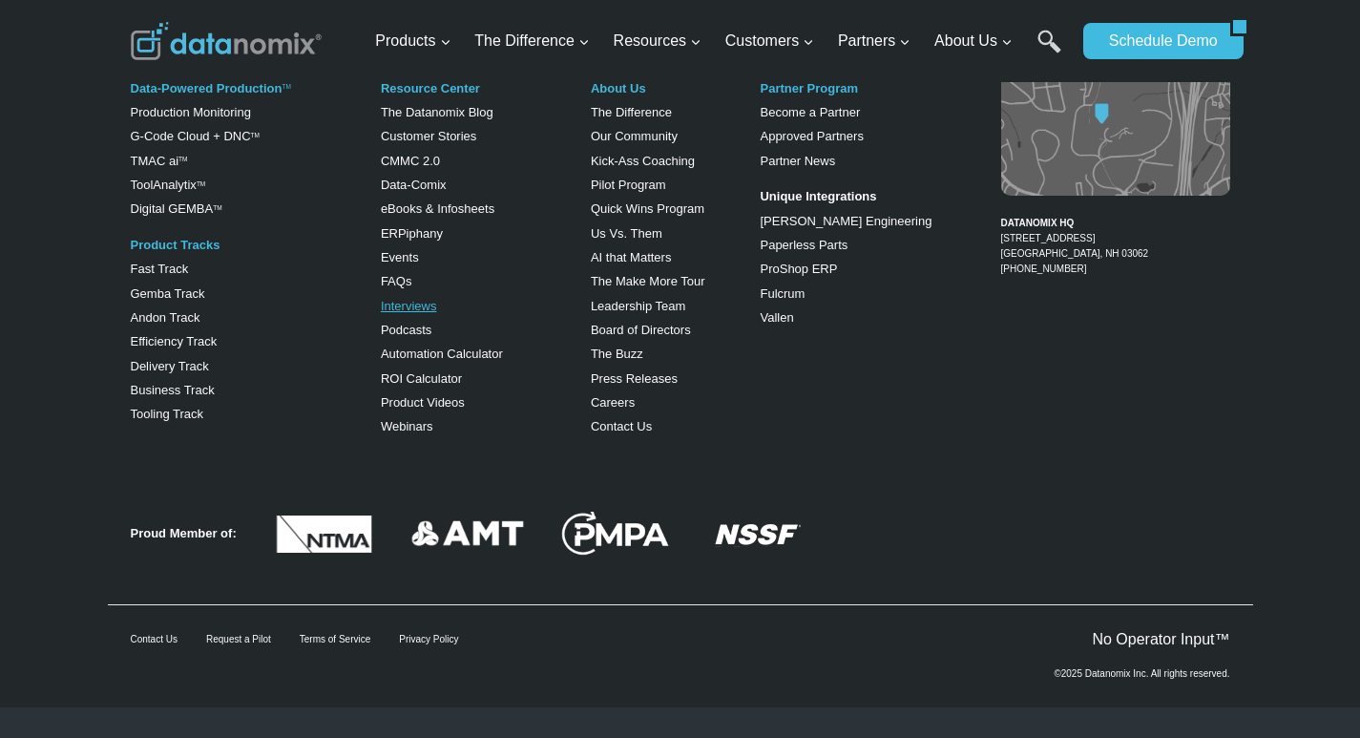 The width and height of the screenshot is (1360, 738). Describe the element at coordinates (647, 208) in the screenshot. I see `a: Quick Wins Program` at that location.